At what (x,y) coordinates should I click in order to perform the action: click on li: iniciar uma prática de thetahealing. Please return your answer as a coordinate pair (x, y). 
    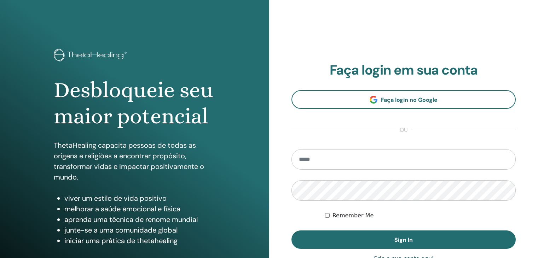
    Looking at the image, I should click on (140, 241).